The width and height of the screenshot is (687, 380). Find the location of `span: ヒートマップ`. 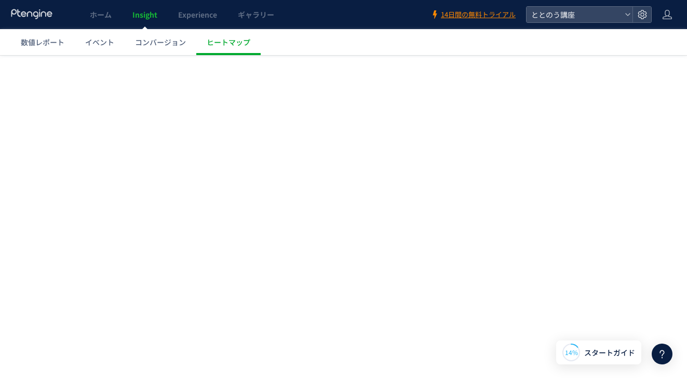

span: ヒートマップ is located at coordinates (229, 42).